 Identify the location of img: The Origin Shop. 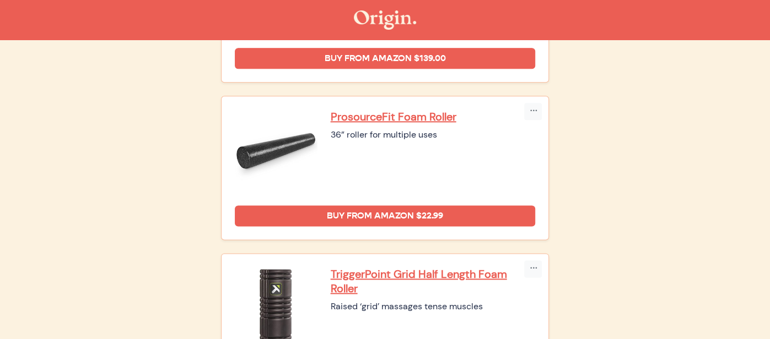
(385, 20).